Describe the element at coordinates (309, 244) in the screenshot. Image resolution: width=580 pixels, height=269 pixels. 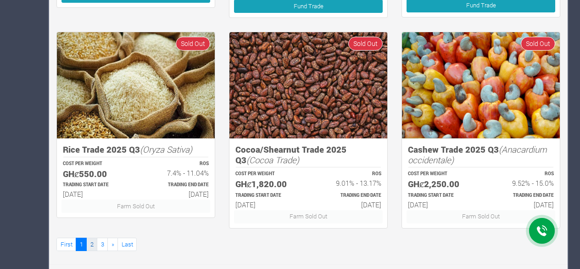
I see `nav: Page Navigation` at that location.